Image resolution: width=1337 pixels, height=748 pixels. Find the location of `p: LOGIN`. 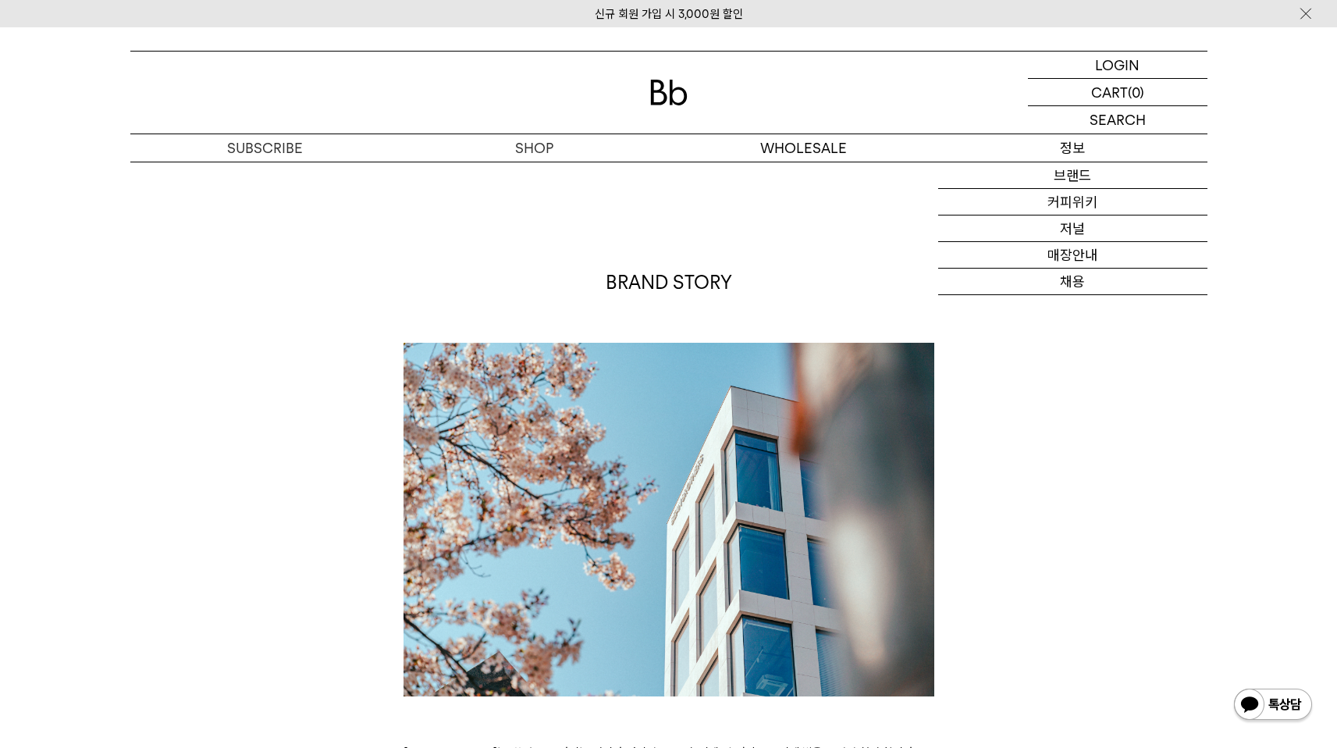

p: LOGIN is located at coordinates (1117, 65).